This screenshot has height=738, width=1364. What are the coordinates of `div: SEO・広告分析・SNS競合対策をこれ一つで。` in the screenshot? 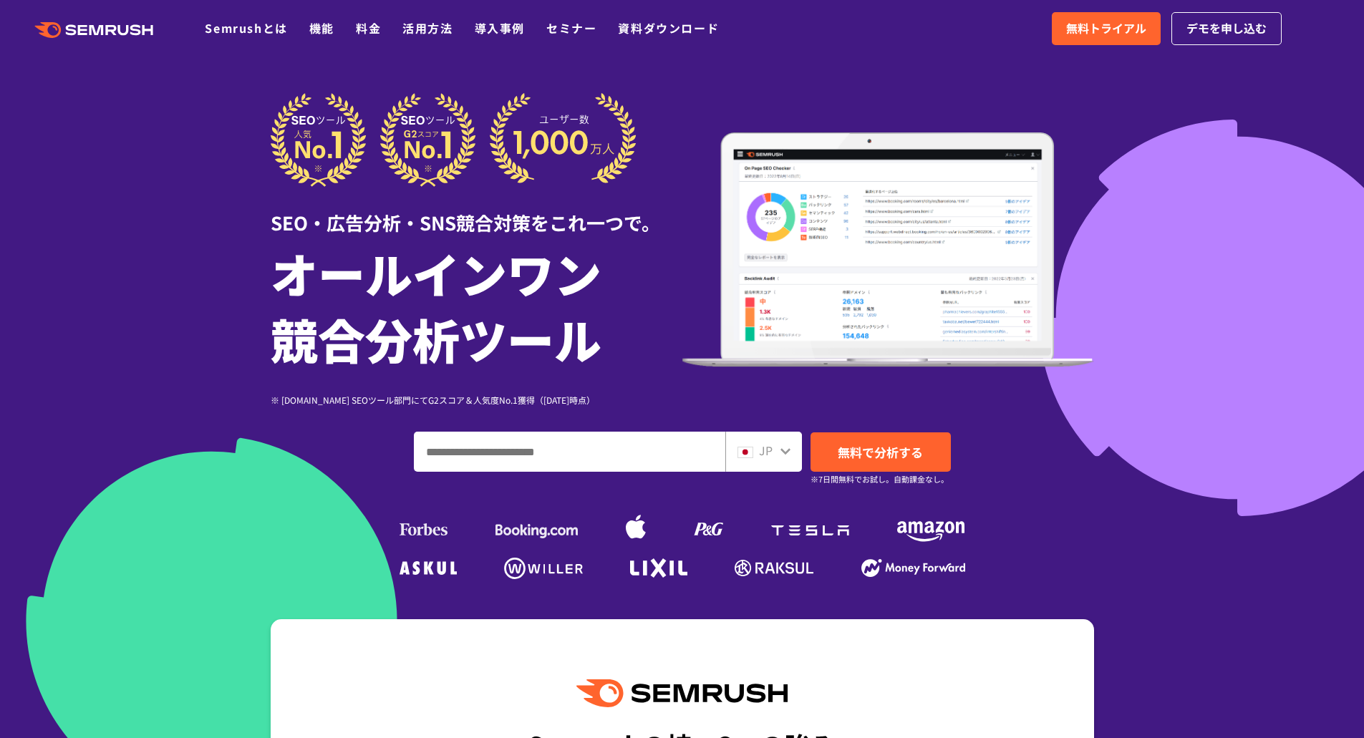 It's located at (476, 211).